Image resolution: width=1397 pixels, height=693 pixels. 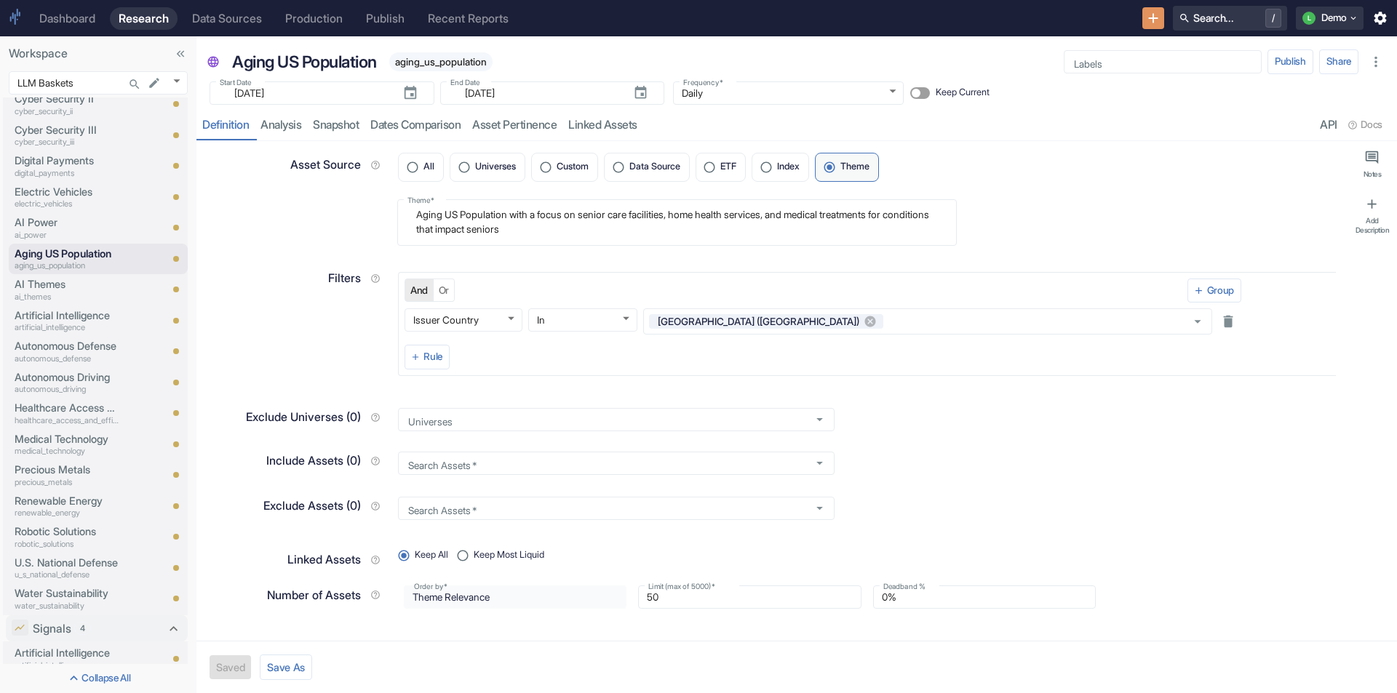 I want to click on button: Delete rule, so click(x=1228, y=322).